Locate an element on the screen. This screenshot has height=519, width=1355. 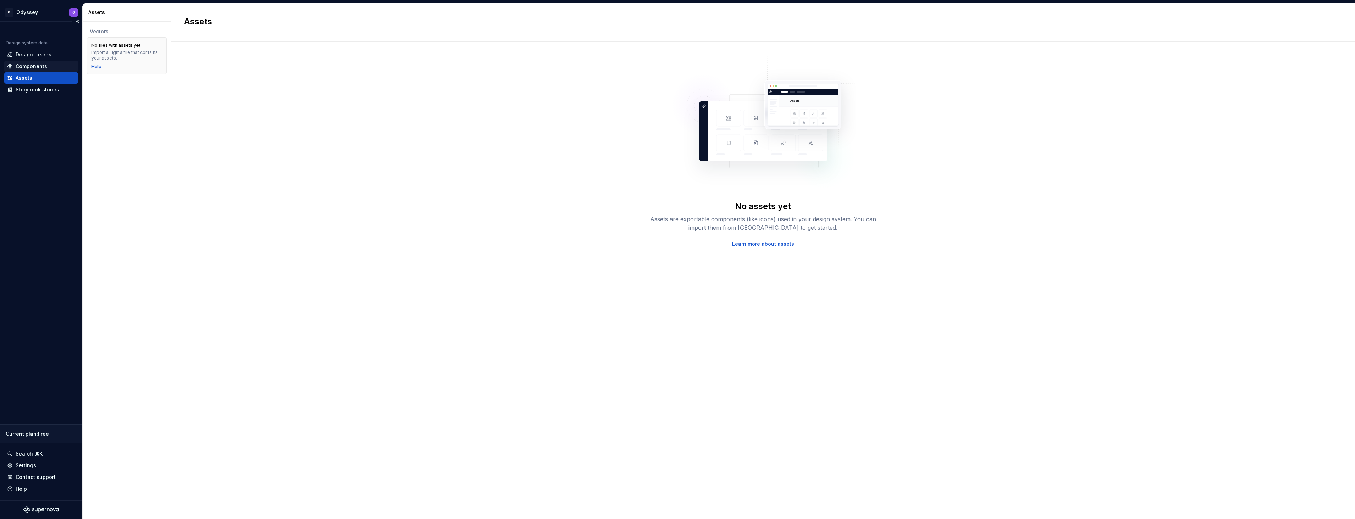
div: Design tokens is located at coordinates (33, 55).